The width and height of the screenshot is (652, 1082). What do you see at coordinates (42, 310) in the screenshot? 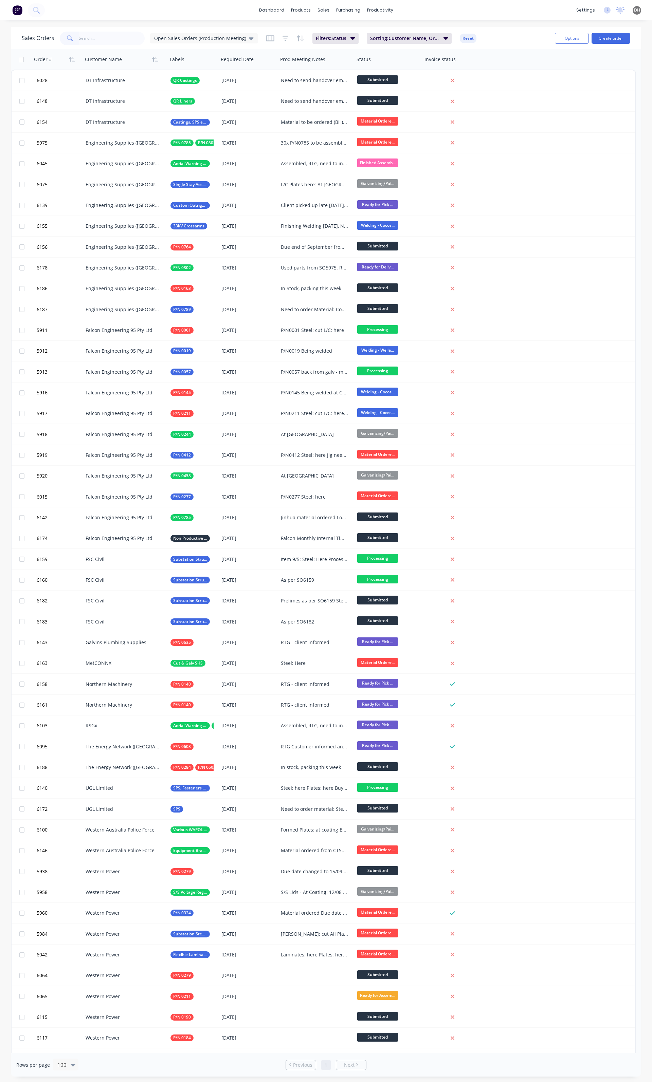
I see `span: 6187` at bounding box center [42, 310].